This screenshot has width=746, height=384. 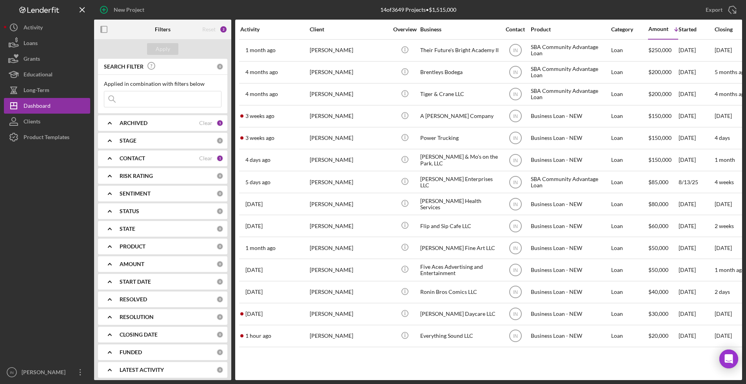 I want to click on div: $50,000, so click(x=663, y=248).